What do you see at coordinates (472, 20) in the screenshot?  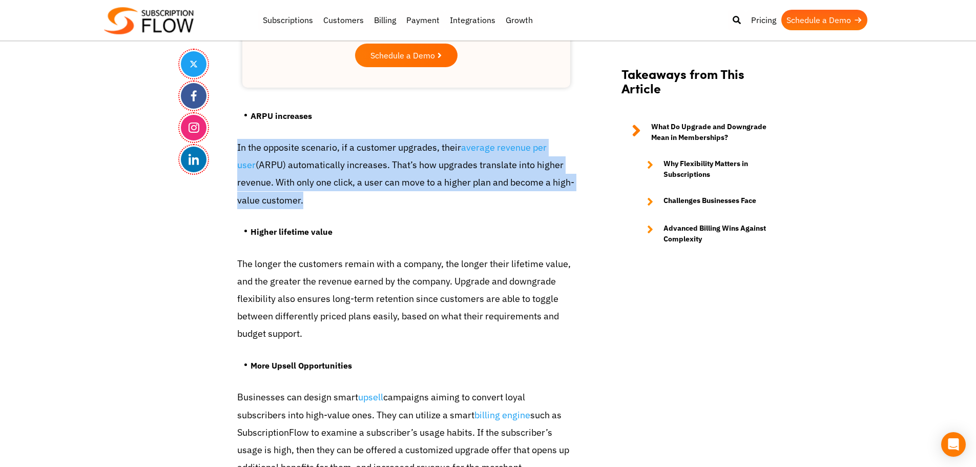 I see `a: Integrations` at bounding box center [472, 20].